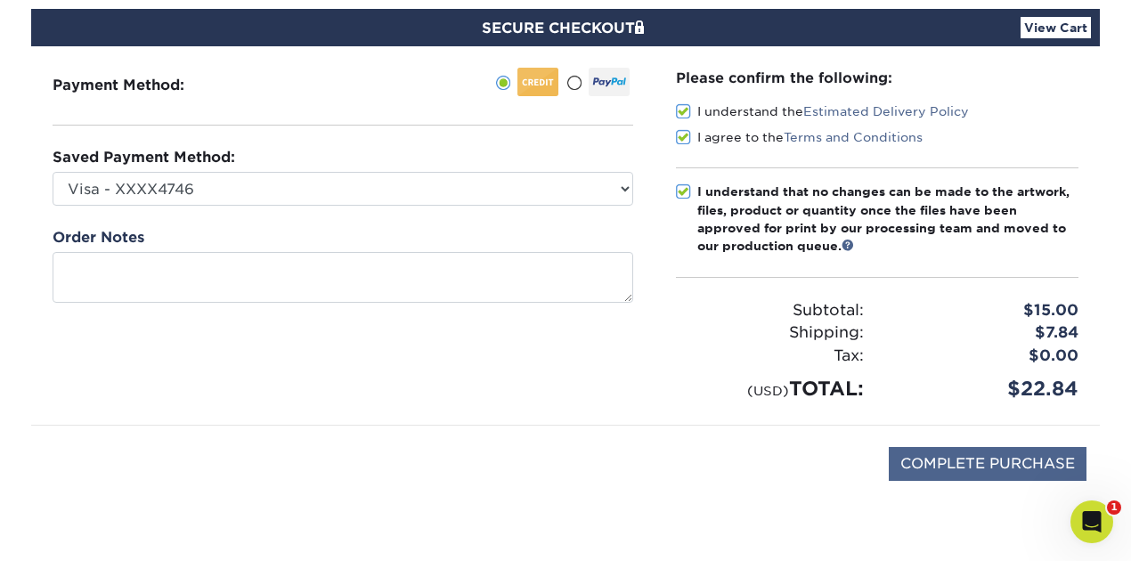 Image resolution: width=1131 pixels, height=561 pixels. Describe the element at coordinates (98, 238) in the screenshot. I see `label: Order Notes` at that location.